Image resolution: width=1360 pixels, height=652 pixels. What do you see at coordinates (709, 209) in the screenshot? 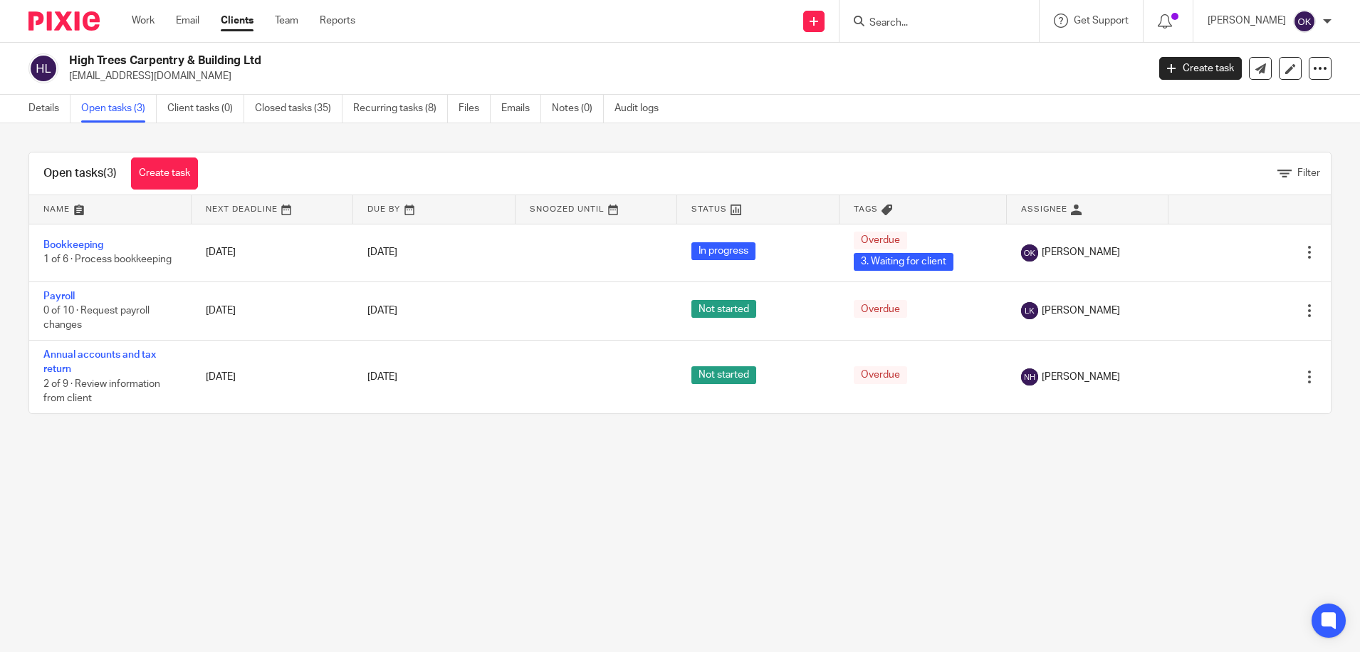
I see `span: Status` at bounding box center [709, 209].